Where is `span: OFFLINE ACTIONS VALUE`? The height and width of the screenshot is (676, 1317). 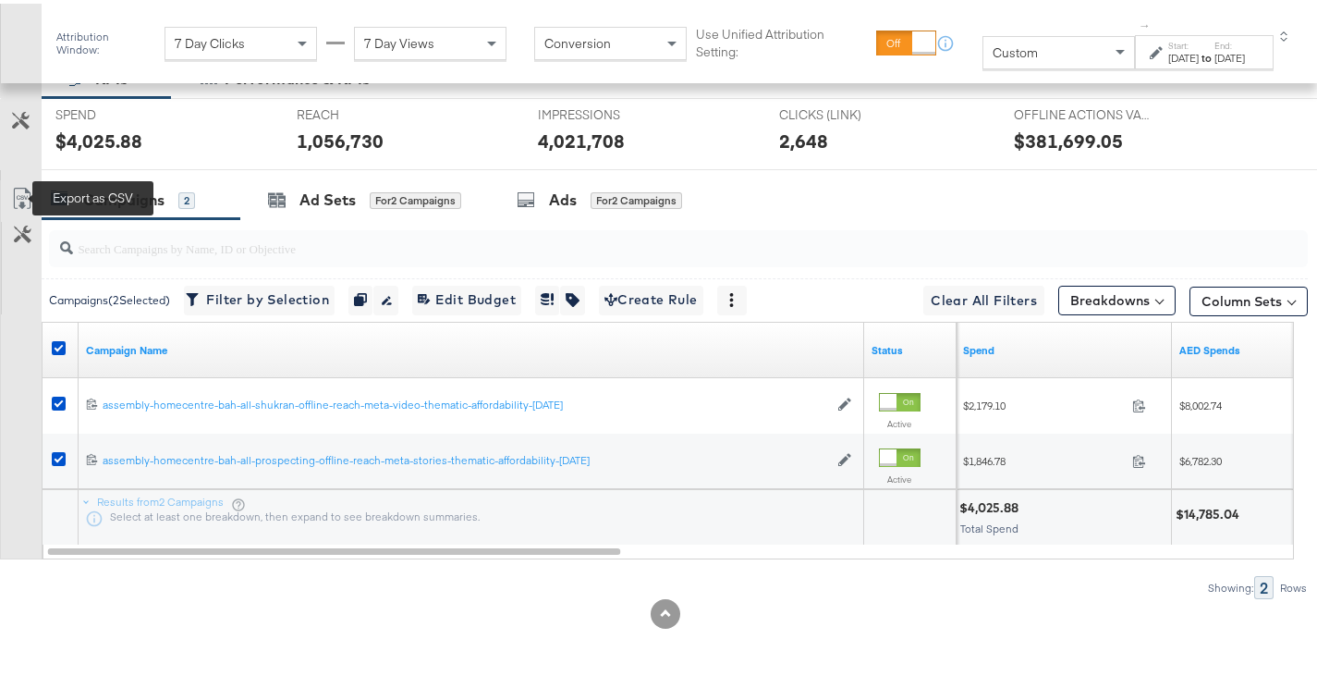
span: OFFLINE ACTIONS VALUE is located at coordinates (1084, 111).